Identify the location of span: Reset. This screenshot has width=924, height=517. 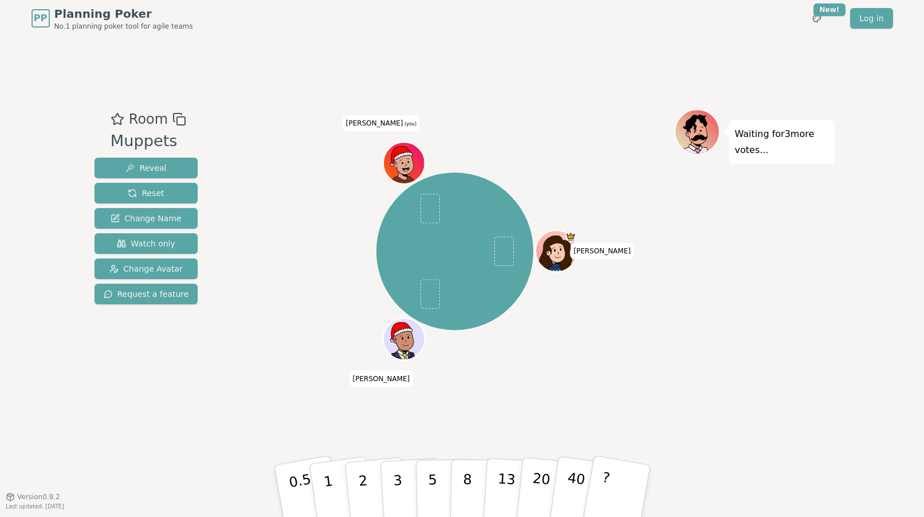
(146, 193).